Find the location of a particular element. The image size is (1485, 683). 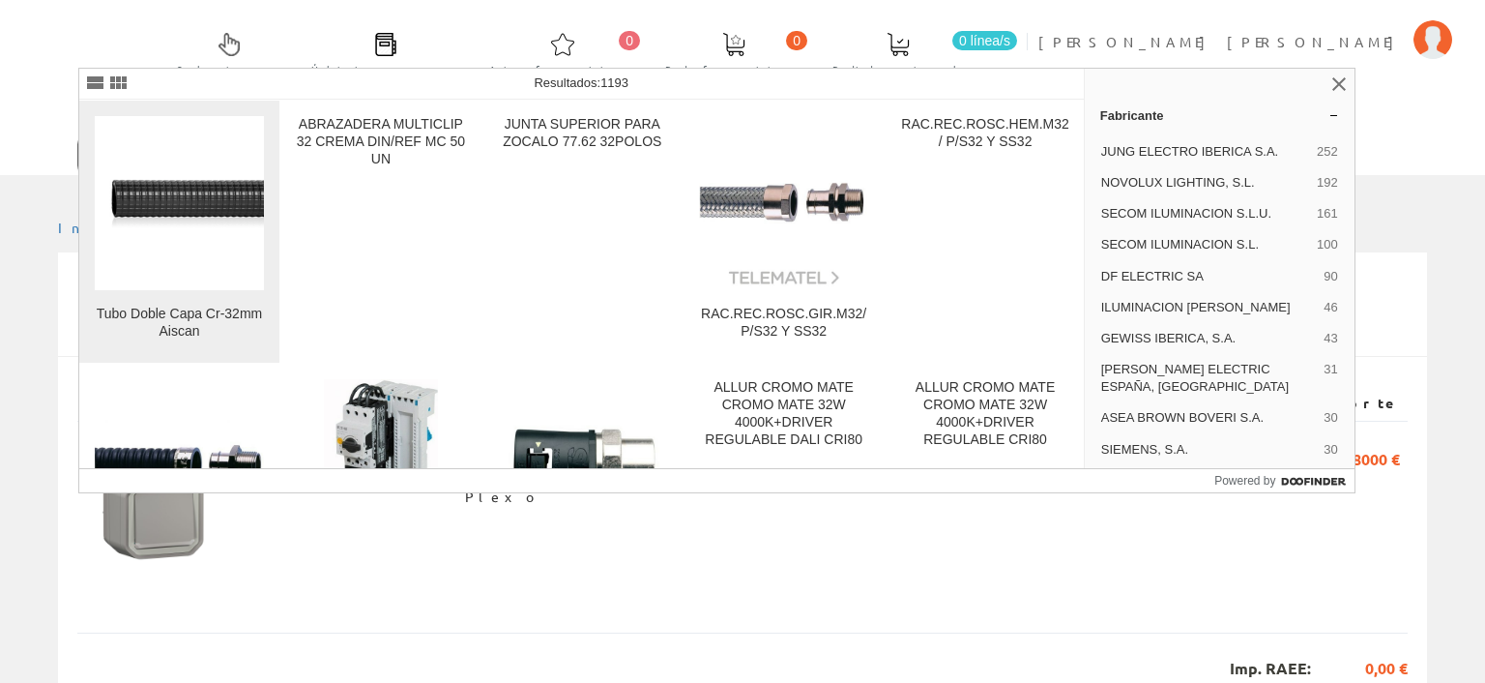

a: Fabricante is located at coordinates (1219, 115).